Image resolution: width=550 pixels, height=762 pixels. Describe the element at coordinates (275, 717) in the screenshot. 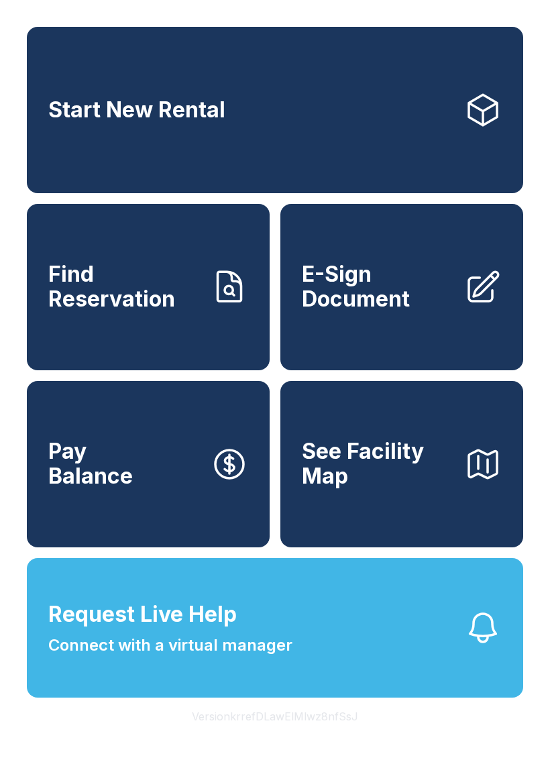

I see `button: VersionkrrefDLawElMlwz8nfSsJ` at that location.